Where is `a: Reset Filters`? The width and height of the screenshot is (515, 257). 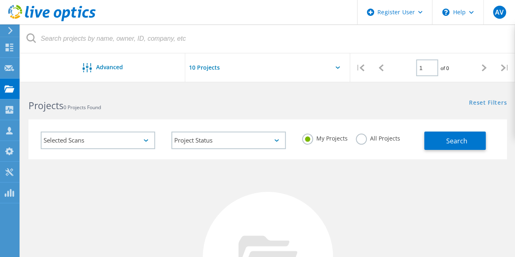 a: Reset Filters is located at coordinates (488, 103).